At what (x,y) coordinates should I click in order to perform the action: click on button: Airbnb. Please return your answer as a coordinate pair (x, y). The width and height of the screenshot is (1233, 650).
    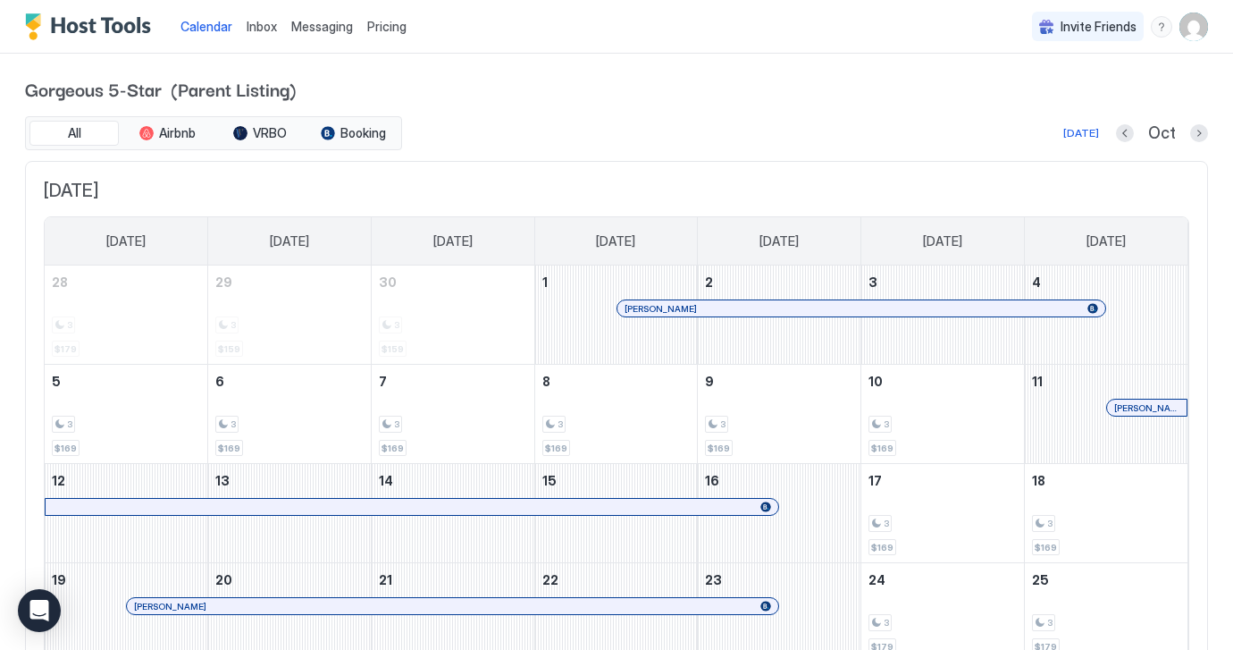
    Looking at the image, I should click on (167, 133).